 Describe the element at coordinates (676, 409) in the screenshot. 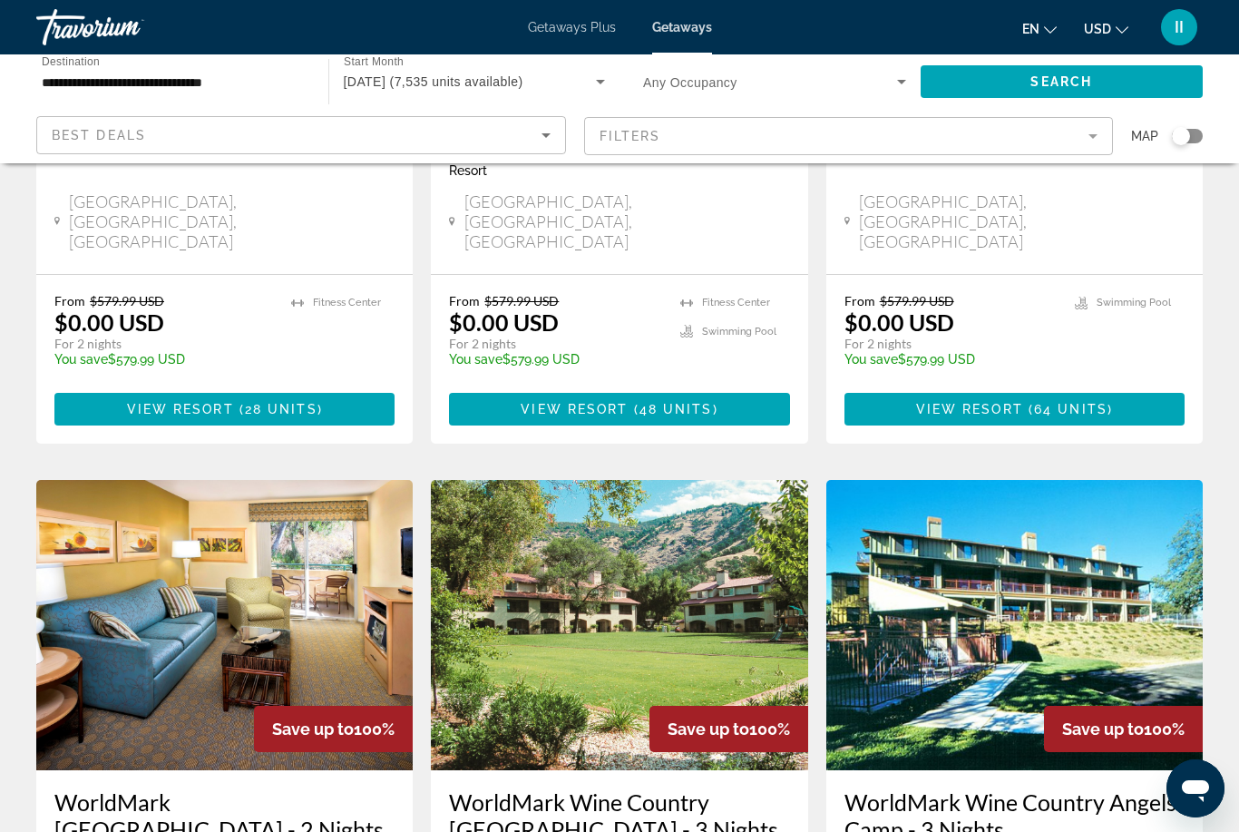

I see `span: 48 units` at that location.